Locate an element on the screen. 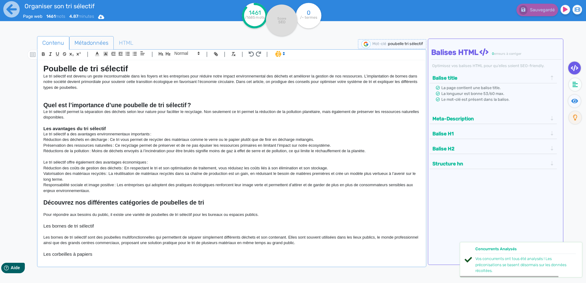 Image resolution: width=586 pixels, height=283 pixels. h4: Balises HTML is located at coordinates (496, 52).